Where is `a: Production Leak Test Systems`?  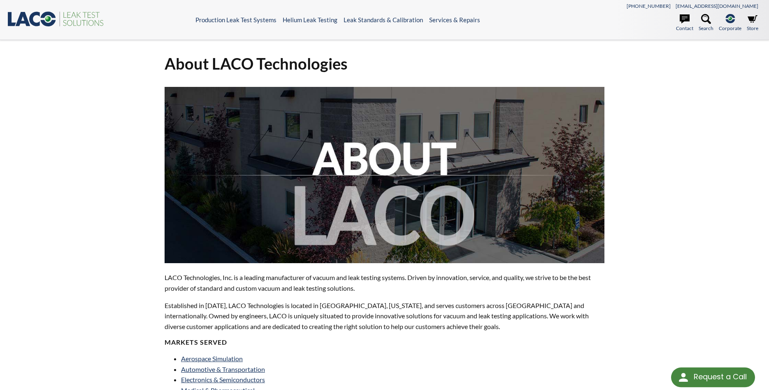 a: Production Leak Test Systems is located at coordinates (236, 20).